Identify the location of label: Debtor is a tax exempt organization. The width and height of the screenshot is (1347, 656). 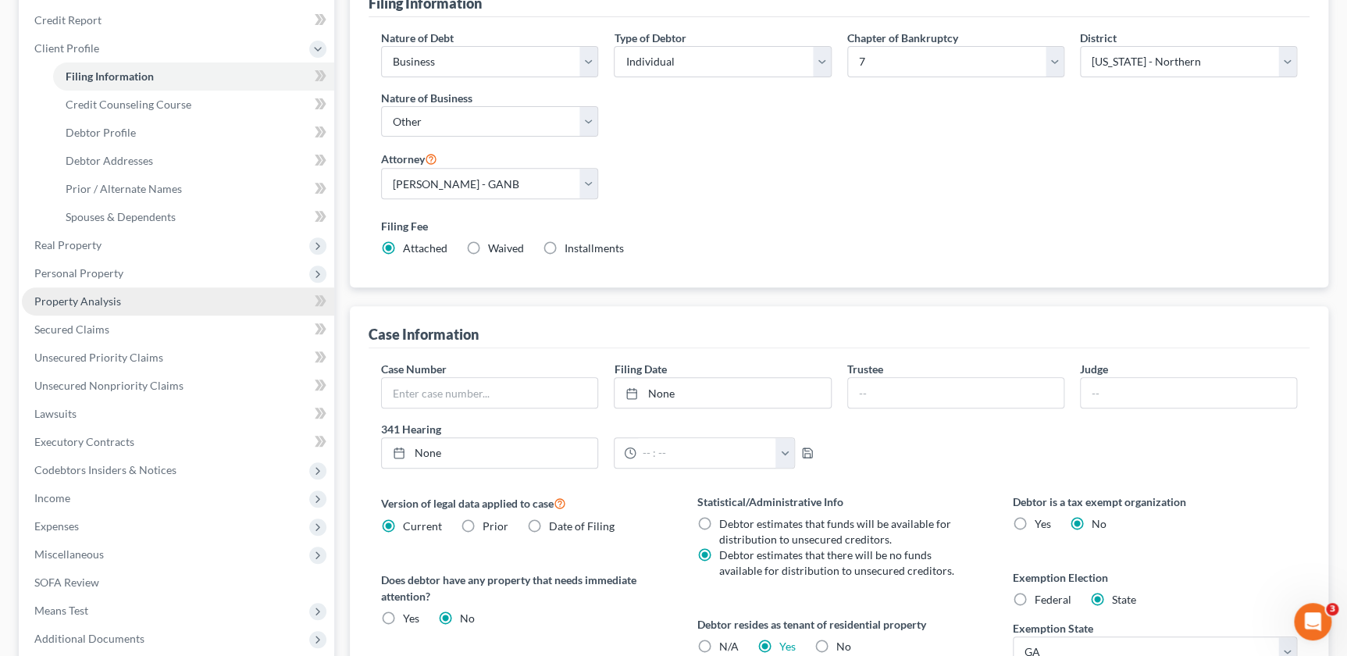
(1155, 501).